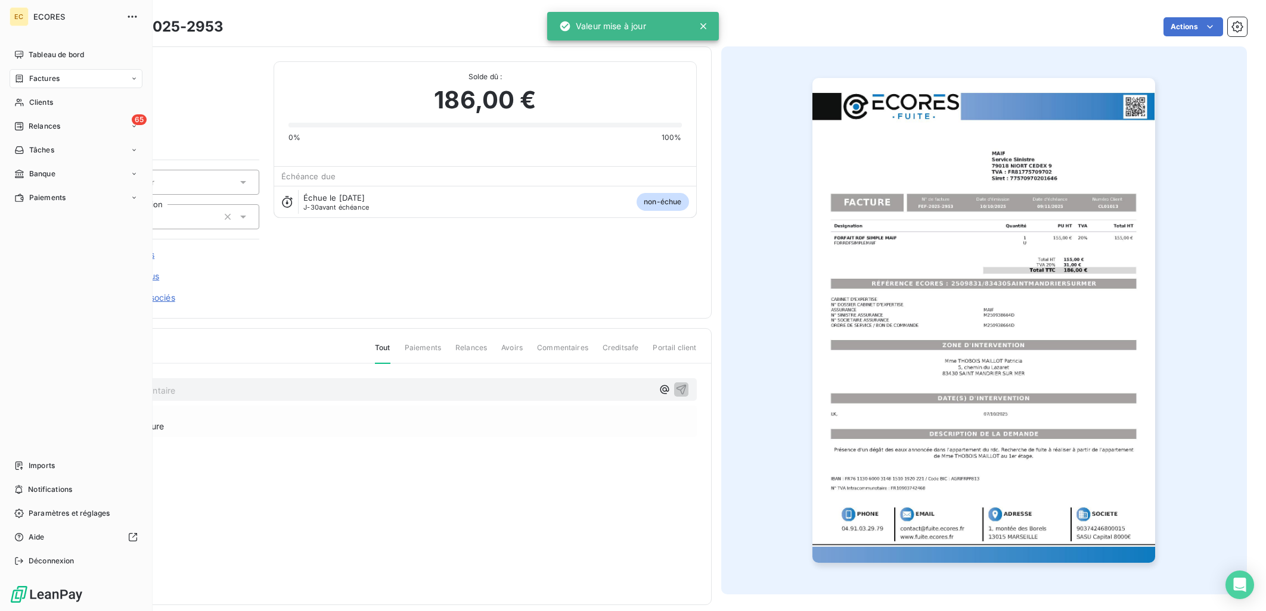 Image resolution: width=1266 pixels, height=611 pixels. I want to click on div: EC, so click(19, 17).